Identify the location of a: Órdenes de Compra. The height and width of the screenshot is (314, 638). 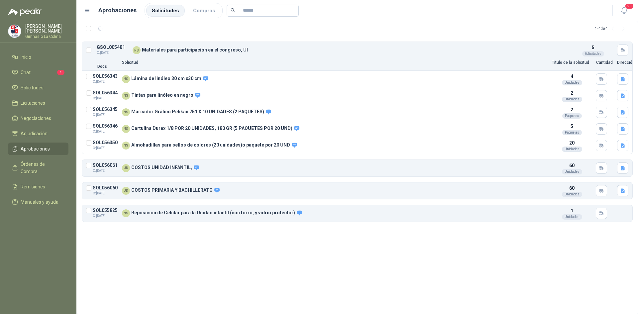
(38, 168).